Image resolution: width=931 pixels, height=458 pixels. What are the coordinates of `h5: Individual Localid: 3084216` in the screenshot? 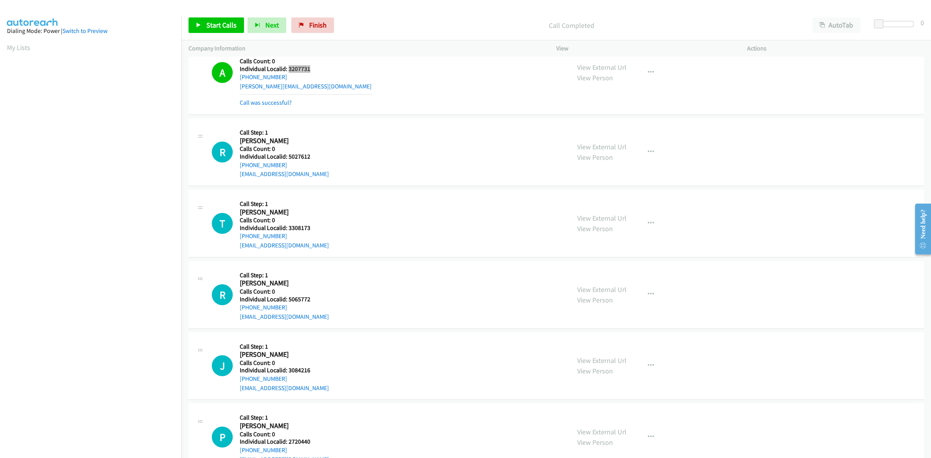 It's located at (284, 370).